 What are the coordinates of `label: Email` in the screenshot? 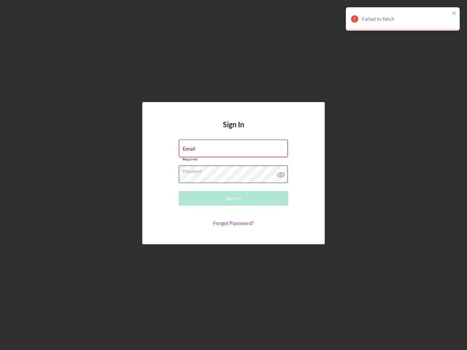 It's located at (189, 149).